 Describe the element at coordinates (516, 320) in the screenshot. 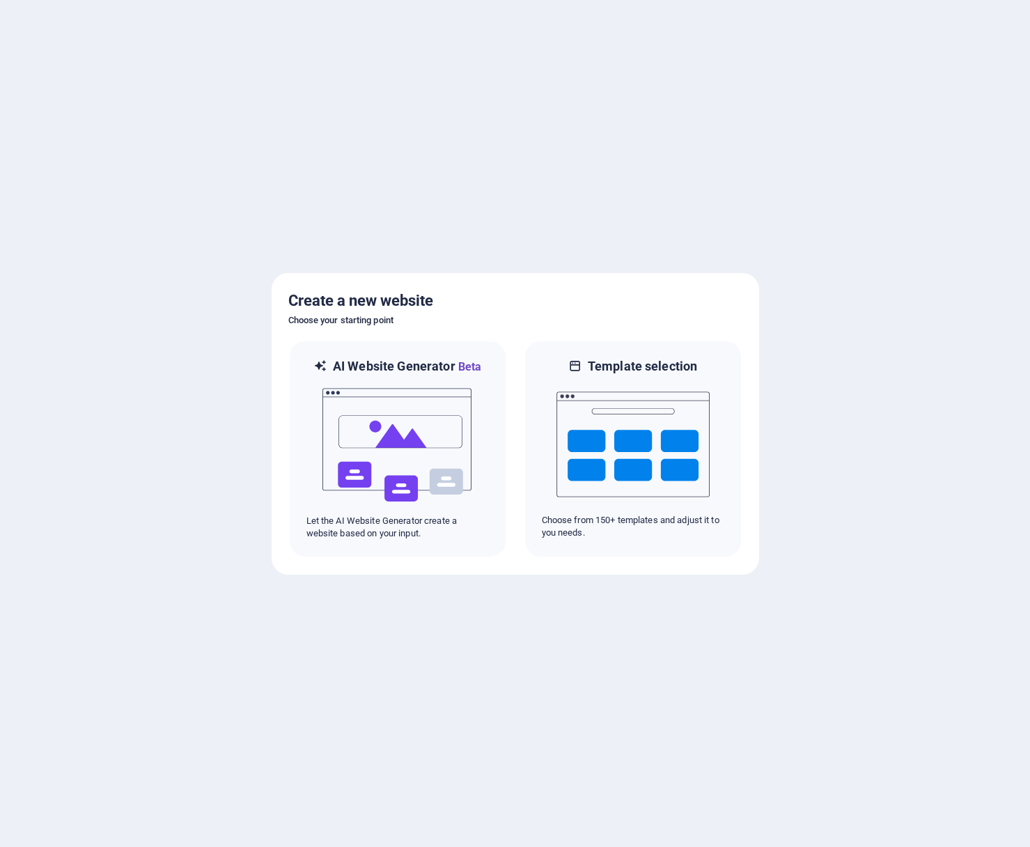

I see `h6: Choose your starting point` at that location.